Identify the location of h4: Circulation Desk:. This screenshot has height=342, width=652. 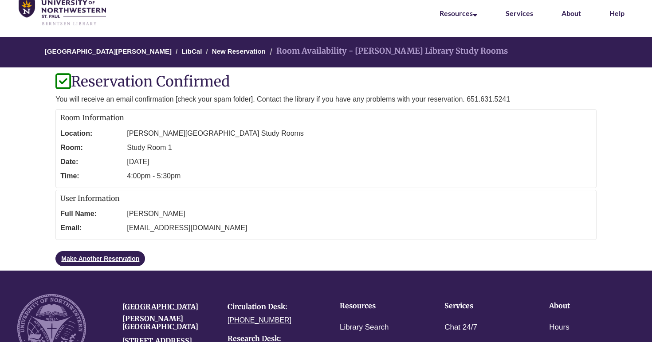
(273, 307).